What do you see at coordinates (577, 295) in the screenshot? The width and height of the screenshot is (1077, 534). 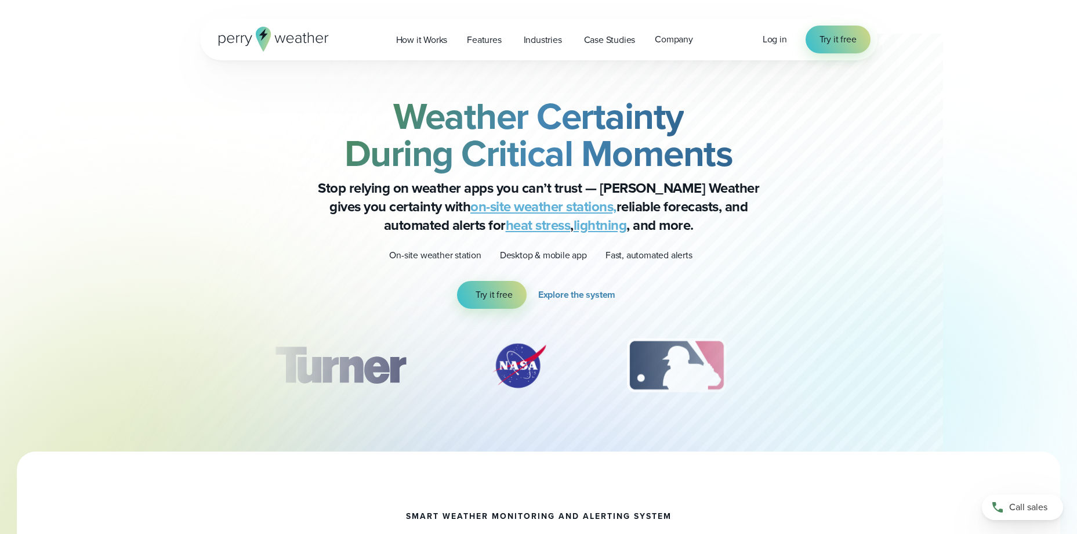 I see `span: Explore the system` at bounding box center [577, 295].